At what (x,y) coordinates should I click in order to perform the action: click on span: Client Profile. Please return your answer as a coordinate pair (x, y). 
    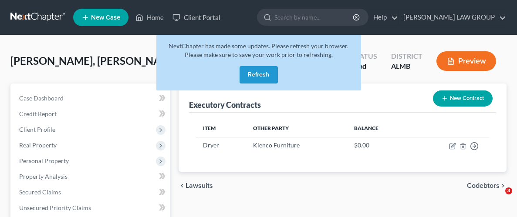
    Looking at the image, I should click on (37, 129).